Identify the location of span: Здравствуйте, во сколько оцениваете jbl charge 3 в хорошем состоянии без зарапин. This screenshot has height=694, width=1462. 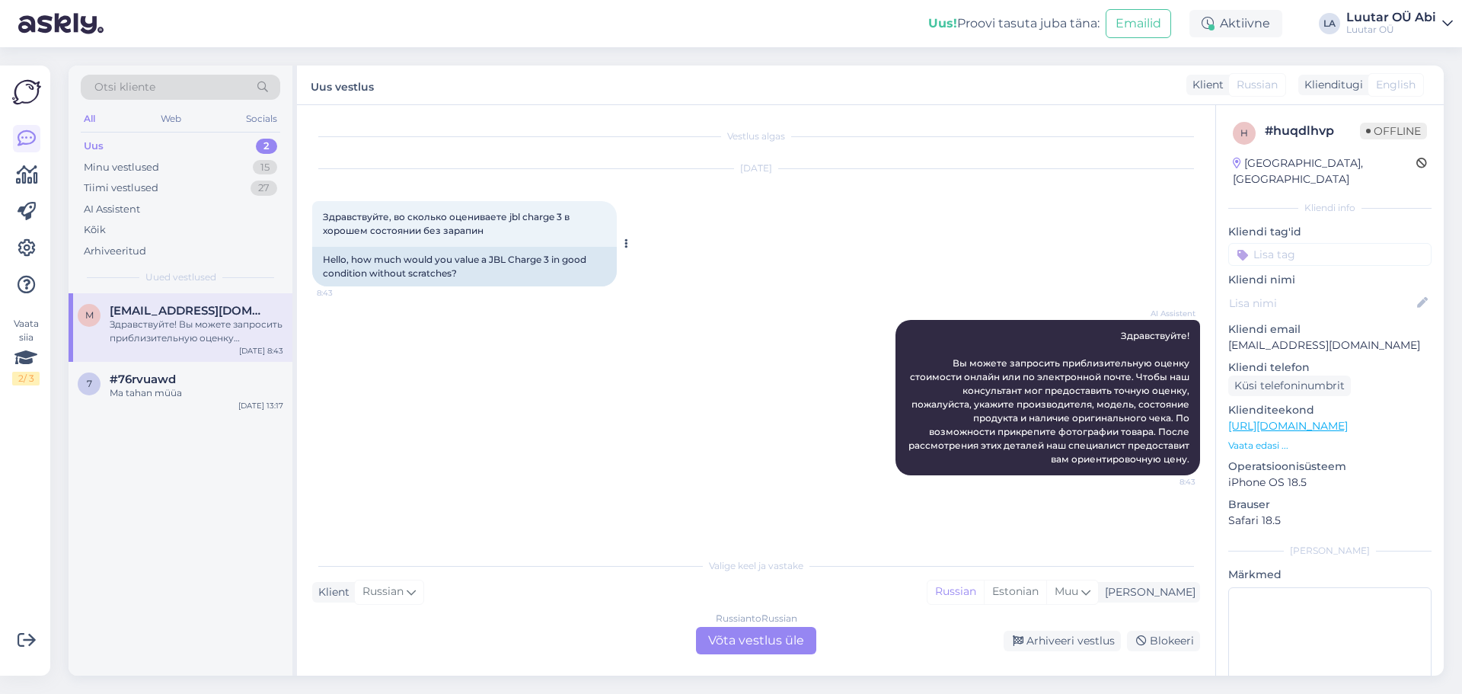
(447, 223).